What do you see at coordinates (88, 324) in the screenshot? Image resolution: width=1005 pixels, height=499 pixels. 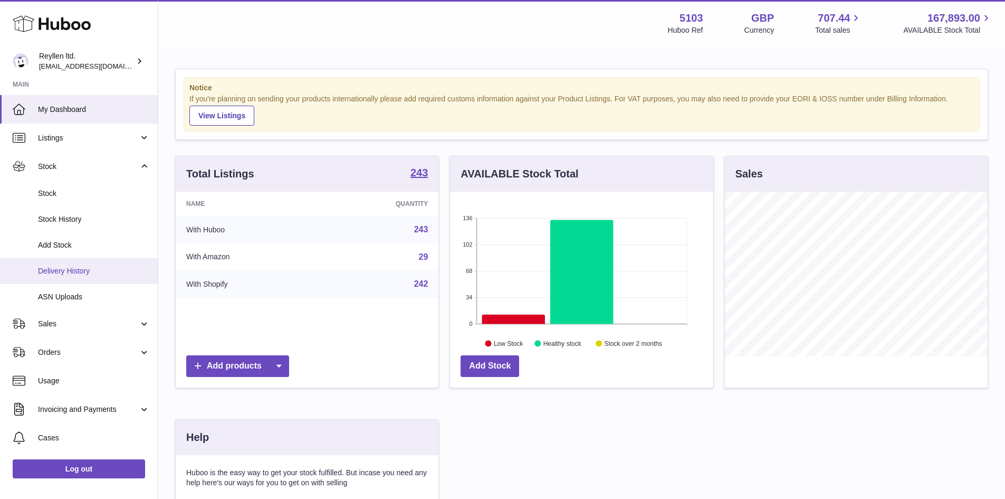 I see `span: Sales` at bounding box center [88, 324].